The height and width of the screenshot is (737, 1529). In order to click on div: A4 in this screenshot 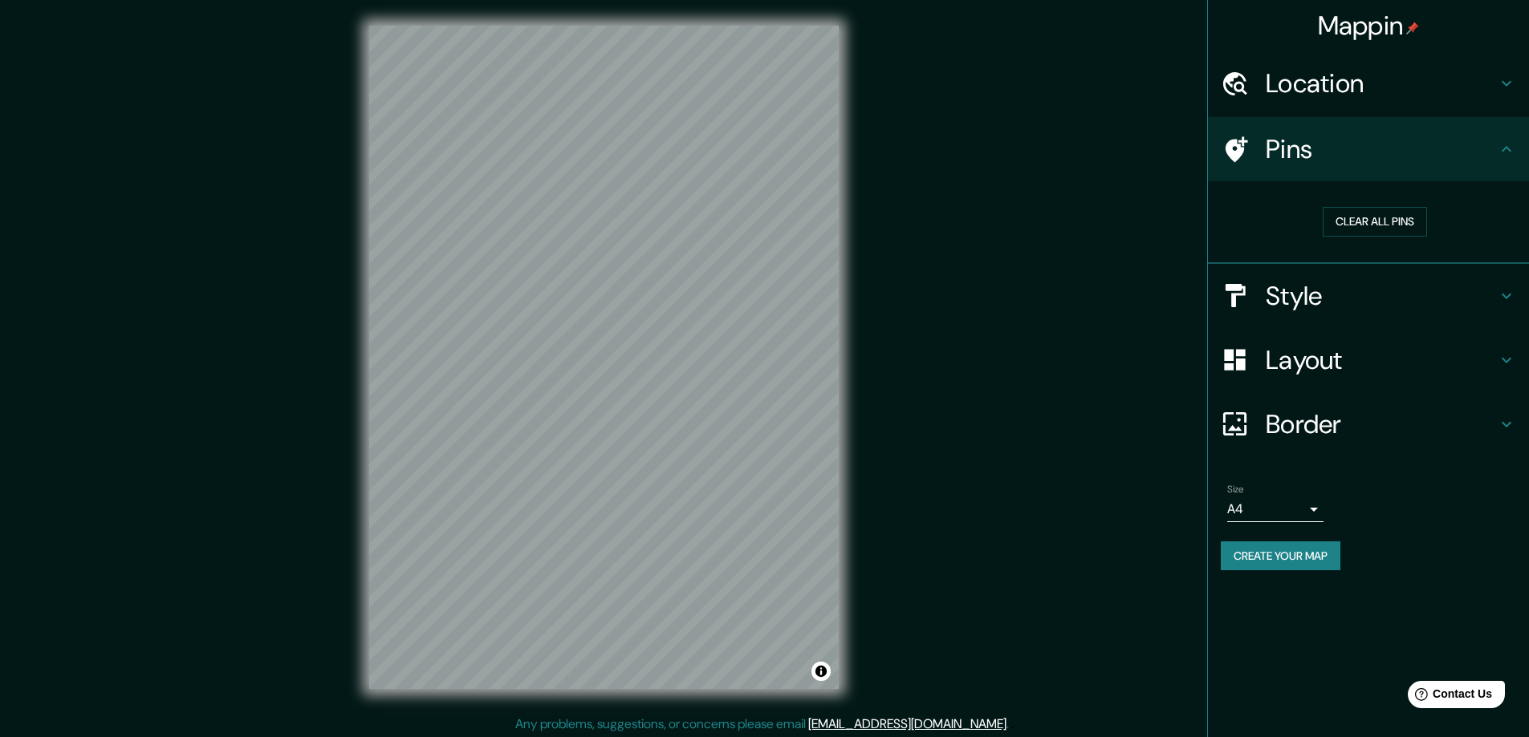, I will do `click(1275, 510)`.